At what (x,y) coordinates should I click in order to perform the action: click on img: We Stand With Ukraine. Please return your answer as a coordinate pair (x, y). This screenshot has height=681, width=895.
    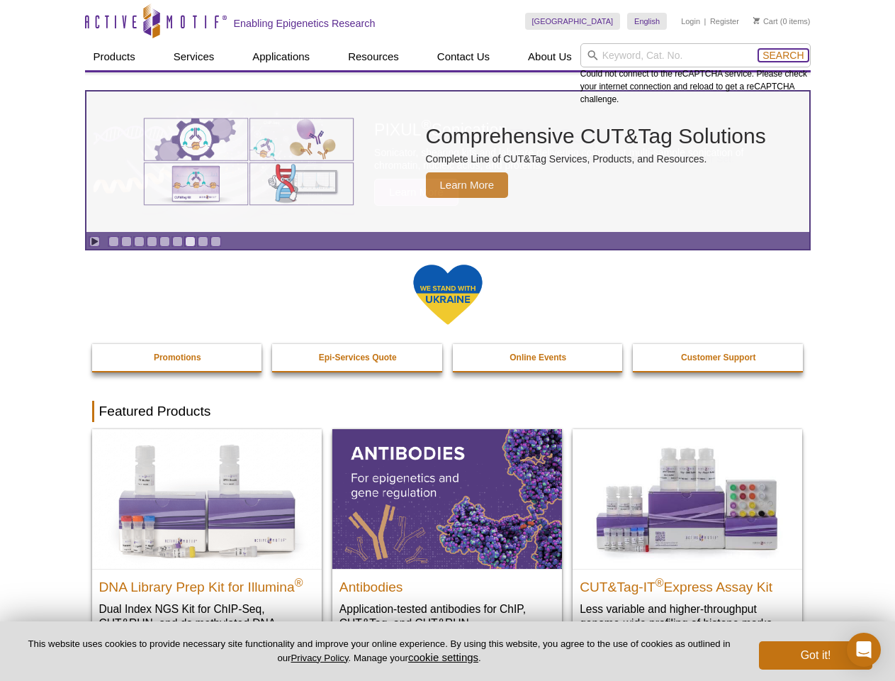
    Looking at the image, I should click on (448, 294).